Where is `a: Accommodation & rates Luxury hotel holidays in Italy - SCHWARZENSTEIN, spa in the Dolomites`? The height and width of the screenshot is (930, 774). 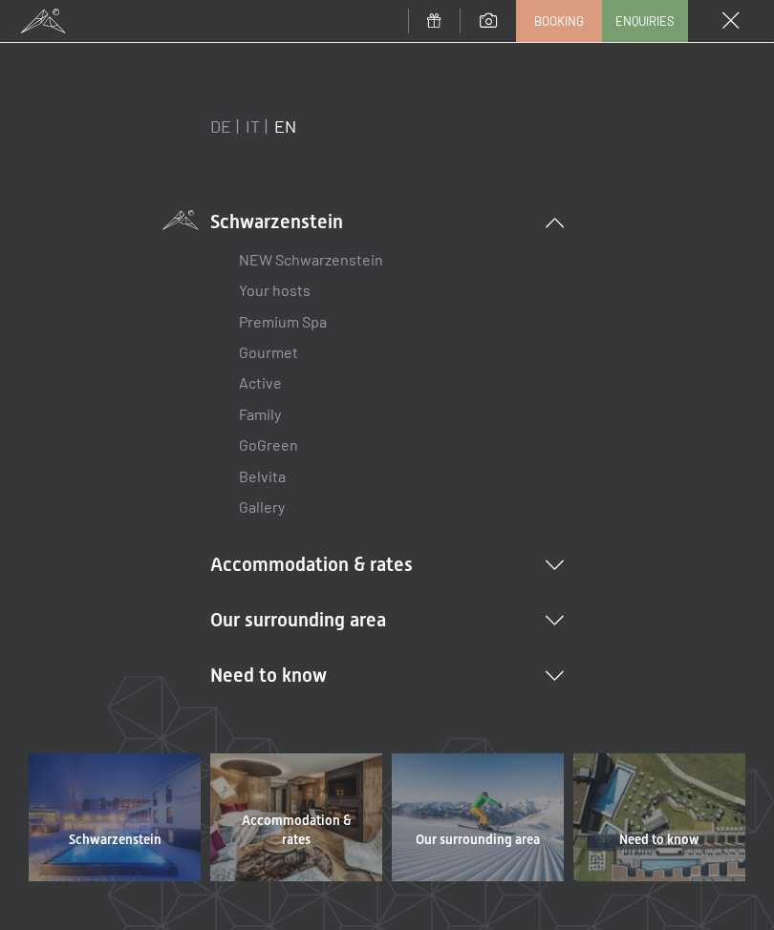 a: Accommodation & rates Luxury hotel holidays in Italy - SCHWARZENSTEIN, spa in the Dolomites is located at coordinates (296, 818).